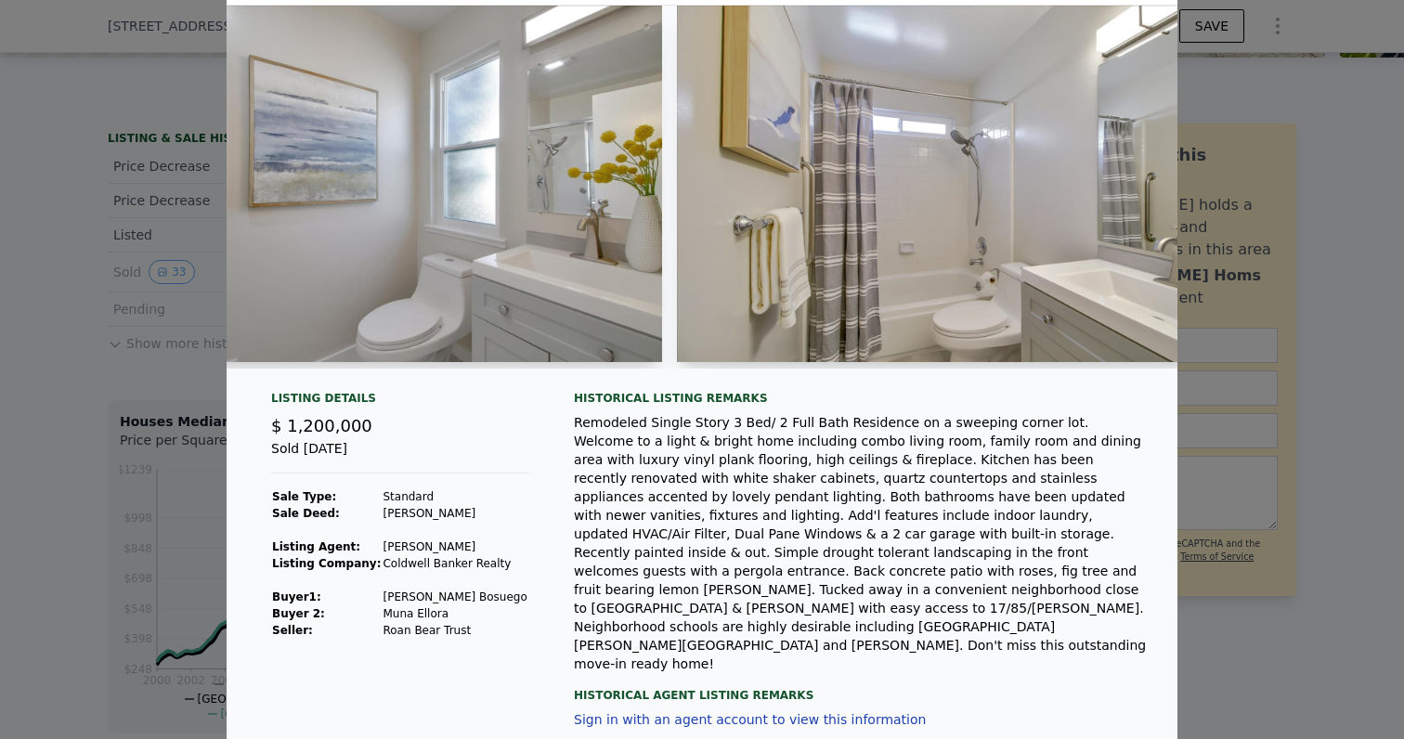  I want to click on strong: Sale Type:, so click(304, 497).